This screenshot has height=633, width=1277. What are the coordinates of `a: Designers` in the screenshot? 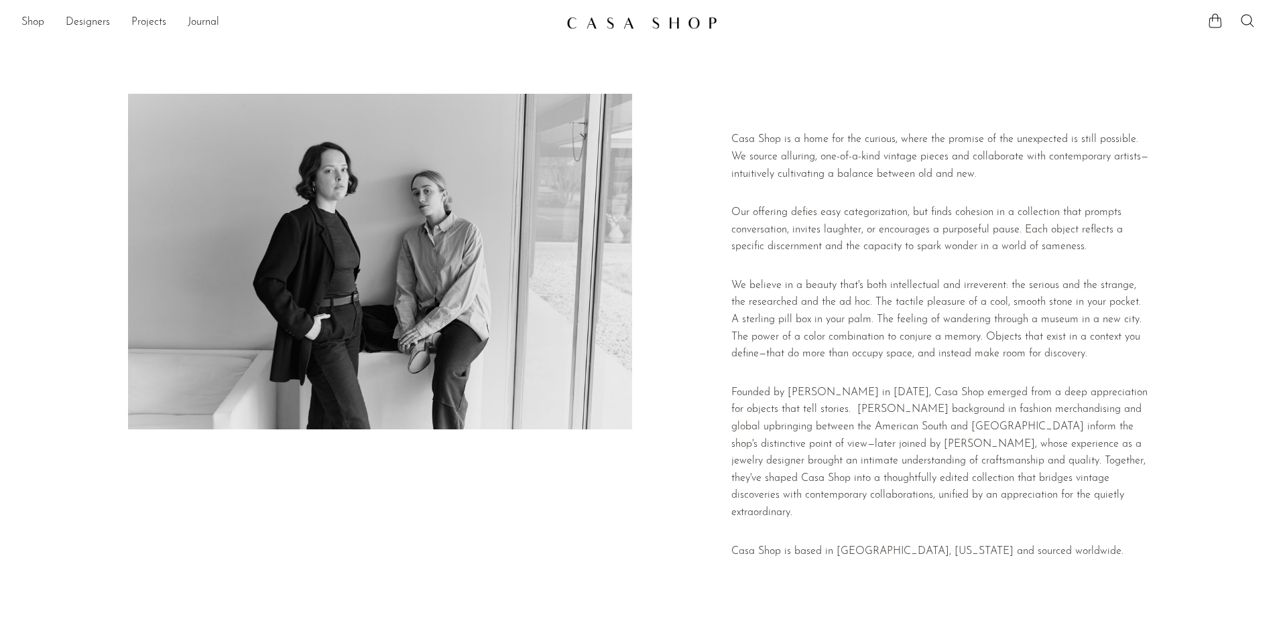 It's located at (88, 23).